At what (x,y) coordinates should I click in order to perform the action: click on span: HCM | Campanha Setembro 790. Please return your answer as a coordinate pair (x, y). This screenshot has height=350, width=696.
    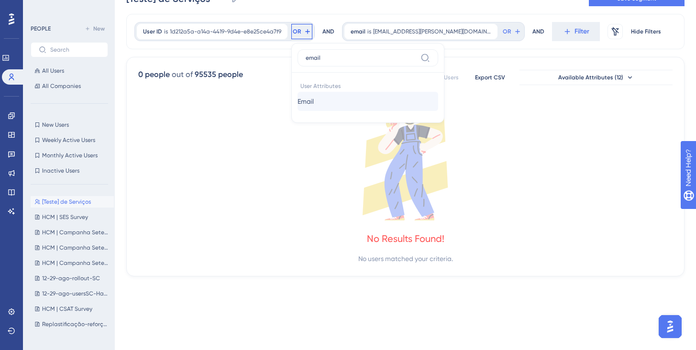
    Looking at the image, I should click on (76, 263).